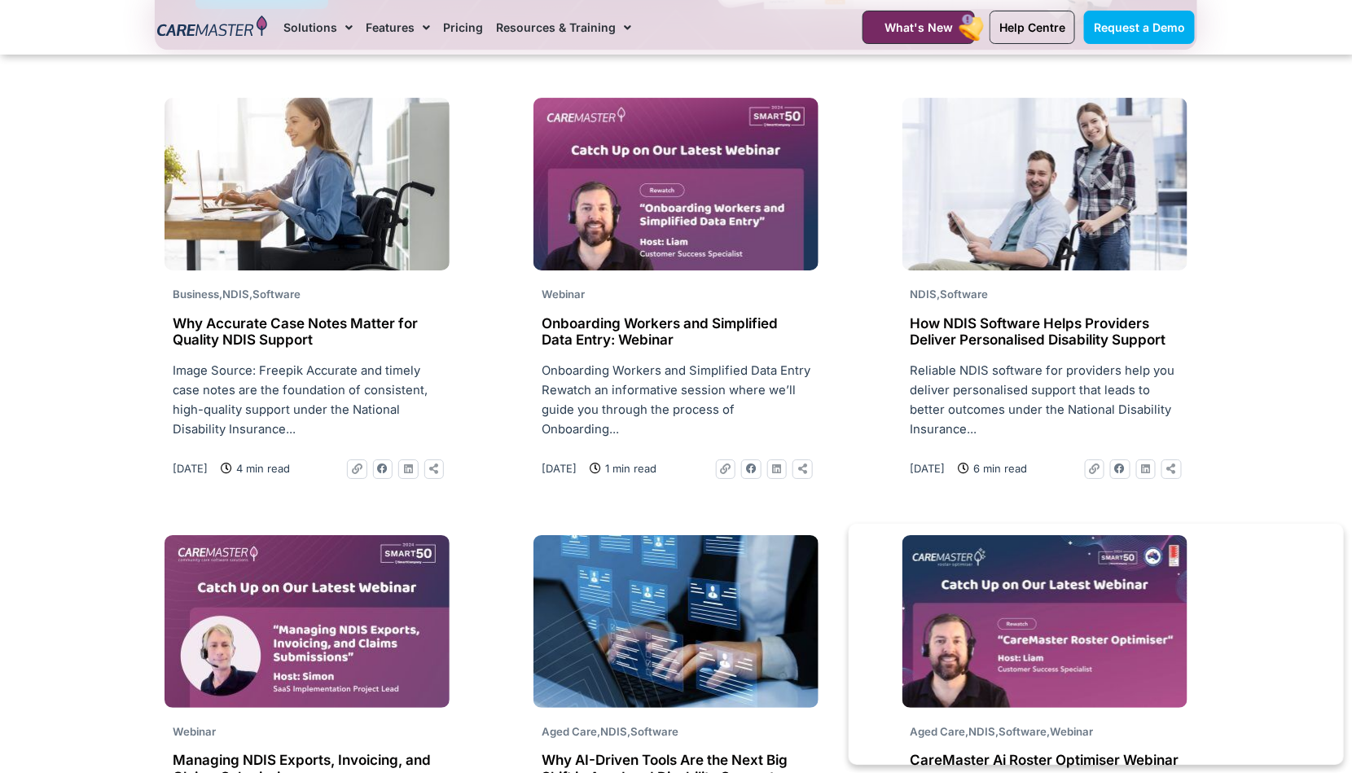 This screenshot has height=773, width=1352. Describe the element at coordinates (919, 27) in the screenshot. I see `a: What's New` at that location.